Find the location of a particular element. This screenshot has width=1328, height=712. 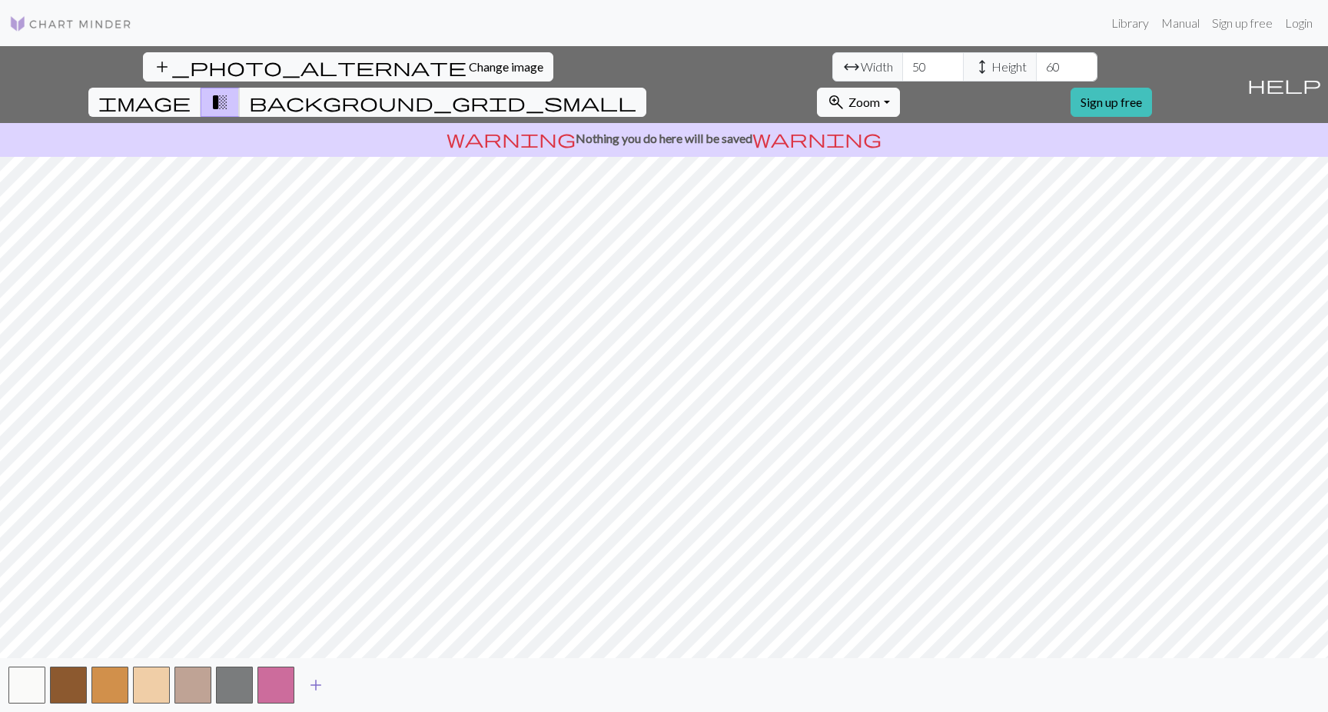

a: Library is located at coordinates (1130, 23).